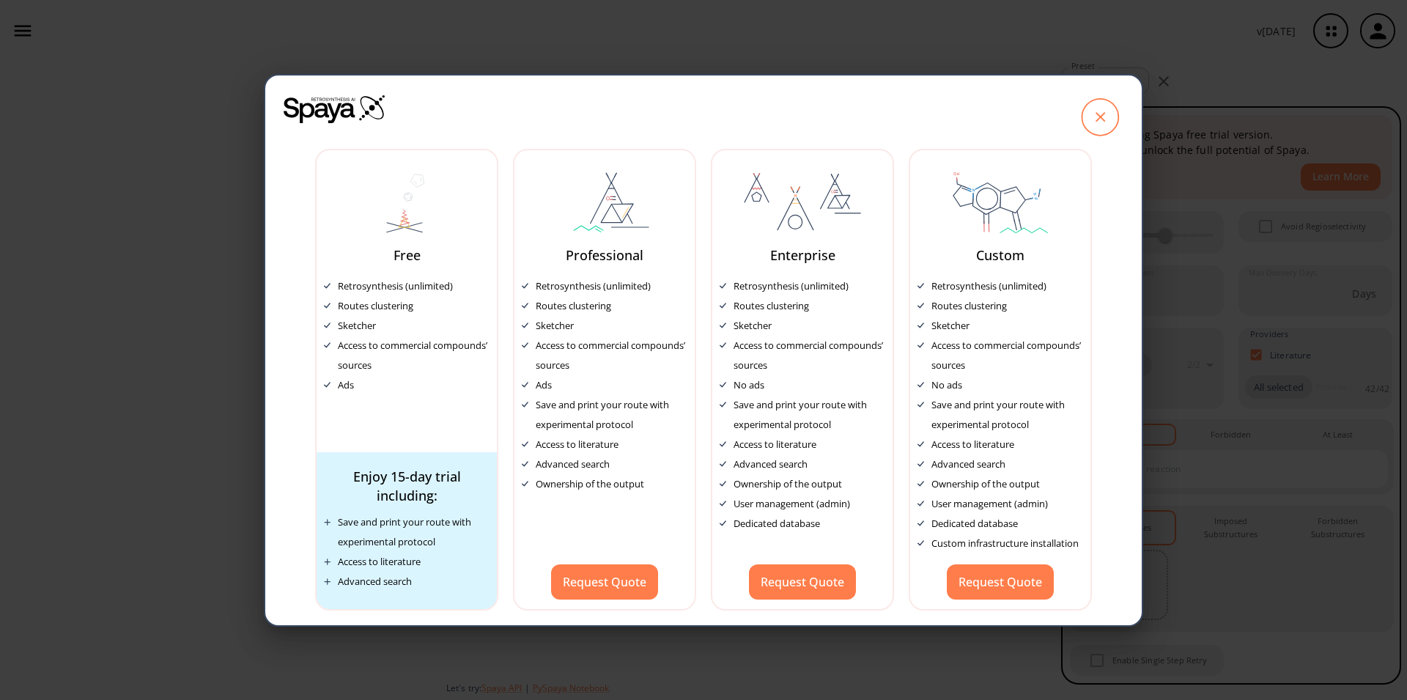  Describe the element at coordinates (605, 255) in the screenshot. I see `div: Professional` at that location.